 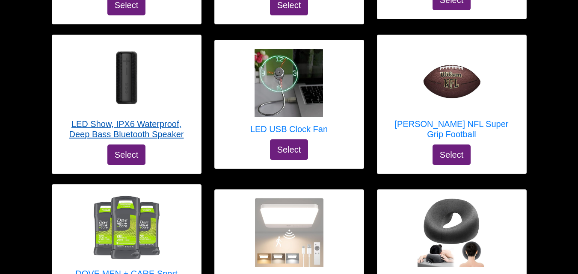 What do you see at coordinates (289, 129) in the screenshot?
I see `h5: LED USB Clock Fan` at bounding box center [289, 129].